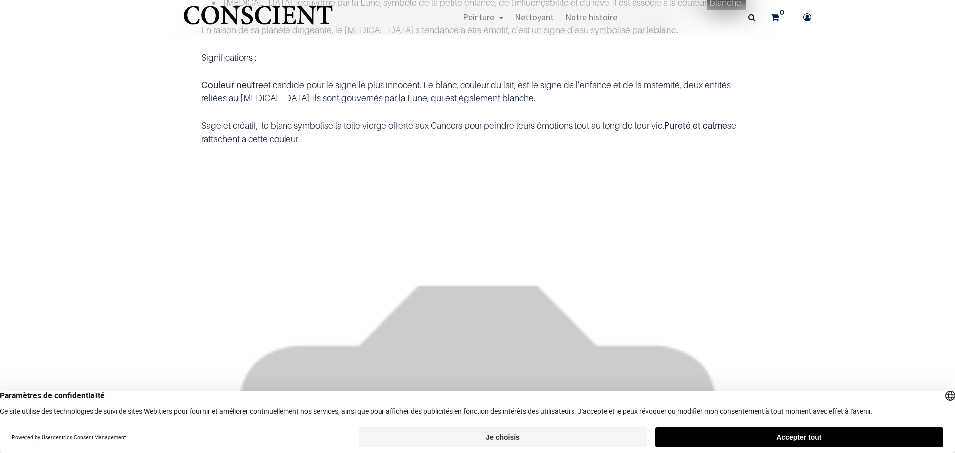  I want to click on p: et candide pour le signe le plus innocent. Le blanc, couleur du lait, est le signe de l’enfance e..., so click(477, 91).